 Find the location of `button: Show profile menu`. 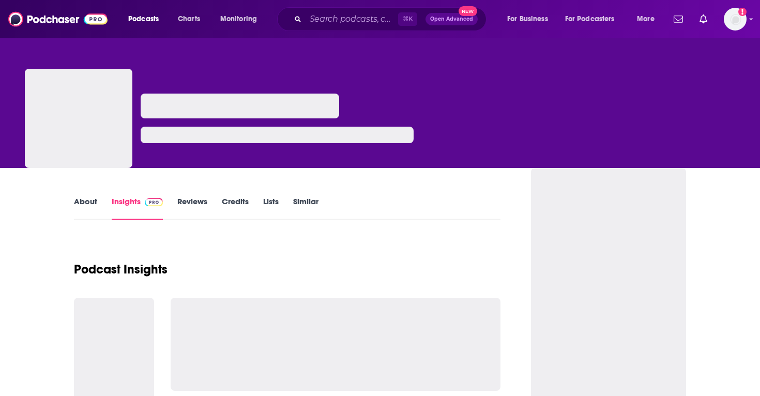

button: Show profile menu is located at coordinates (735, 19).